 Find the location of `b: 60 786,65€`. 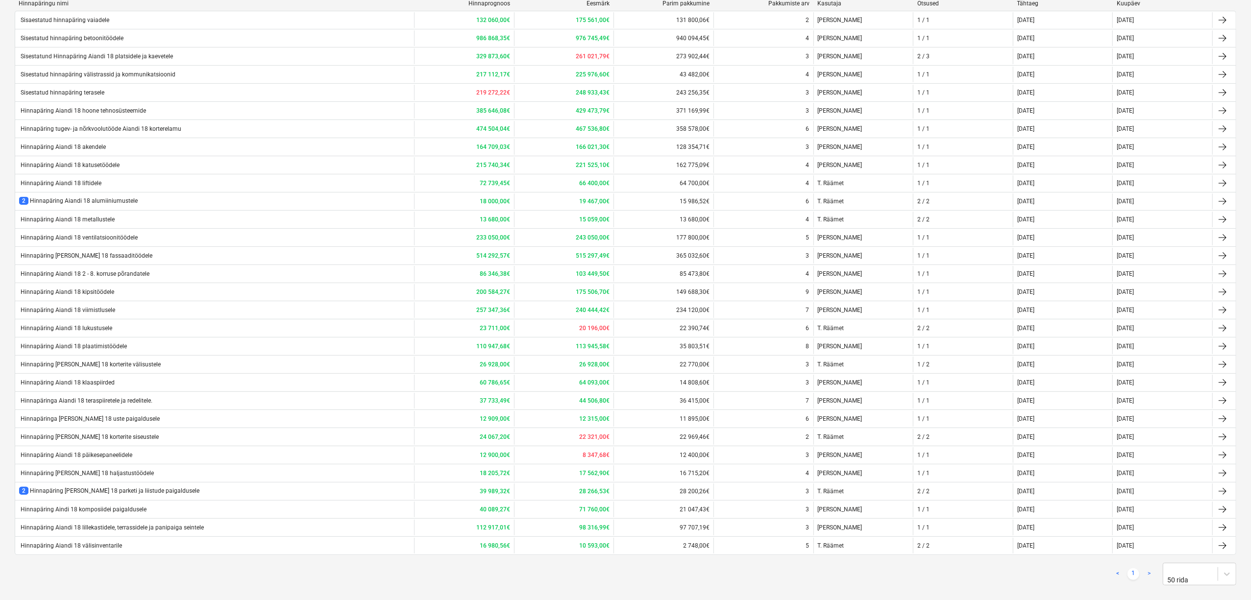

b: 60 786,65€ is located at coordinates (495, 383).